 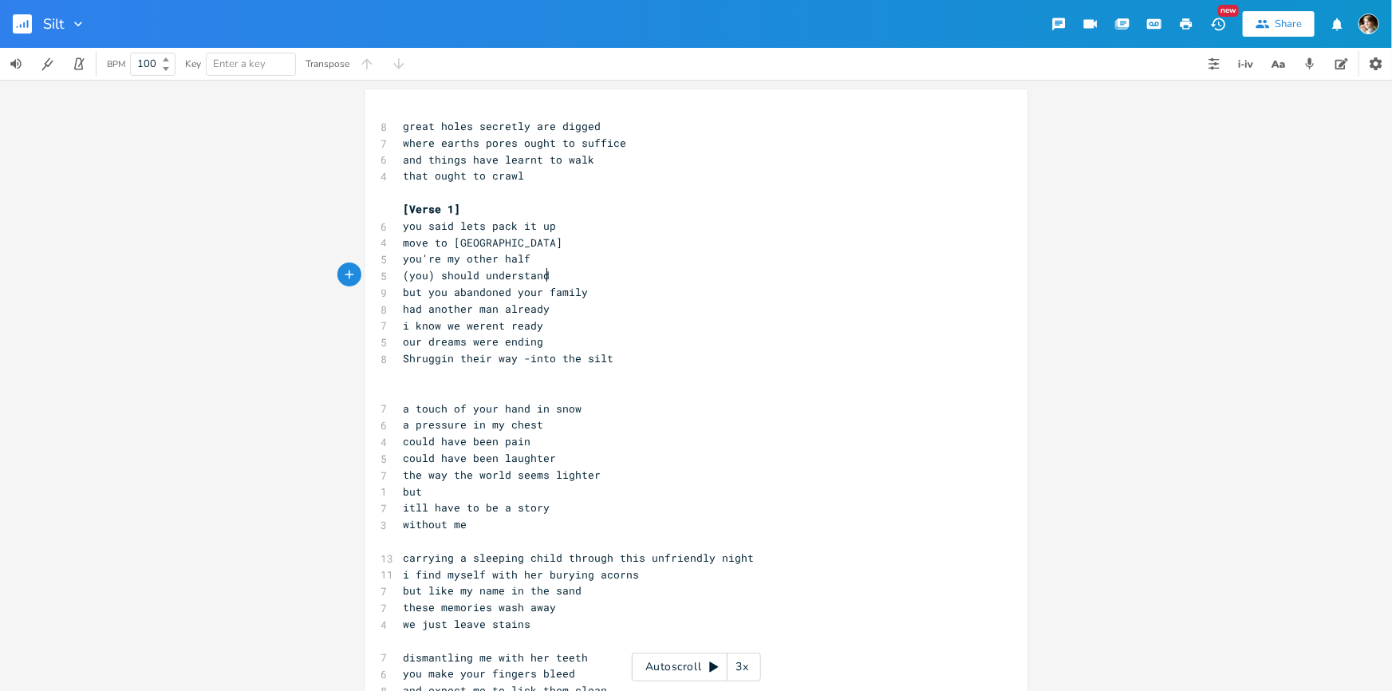 I want to click on span: but you abandoned your family, so click(x=496, y=292).